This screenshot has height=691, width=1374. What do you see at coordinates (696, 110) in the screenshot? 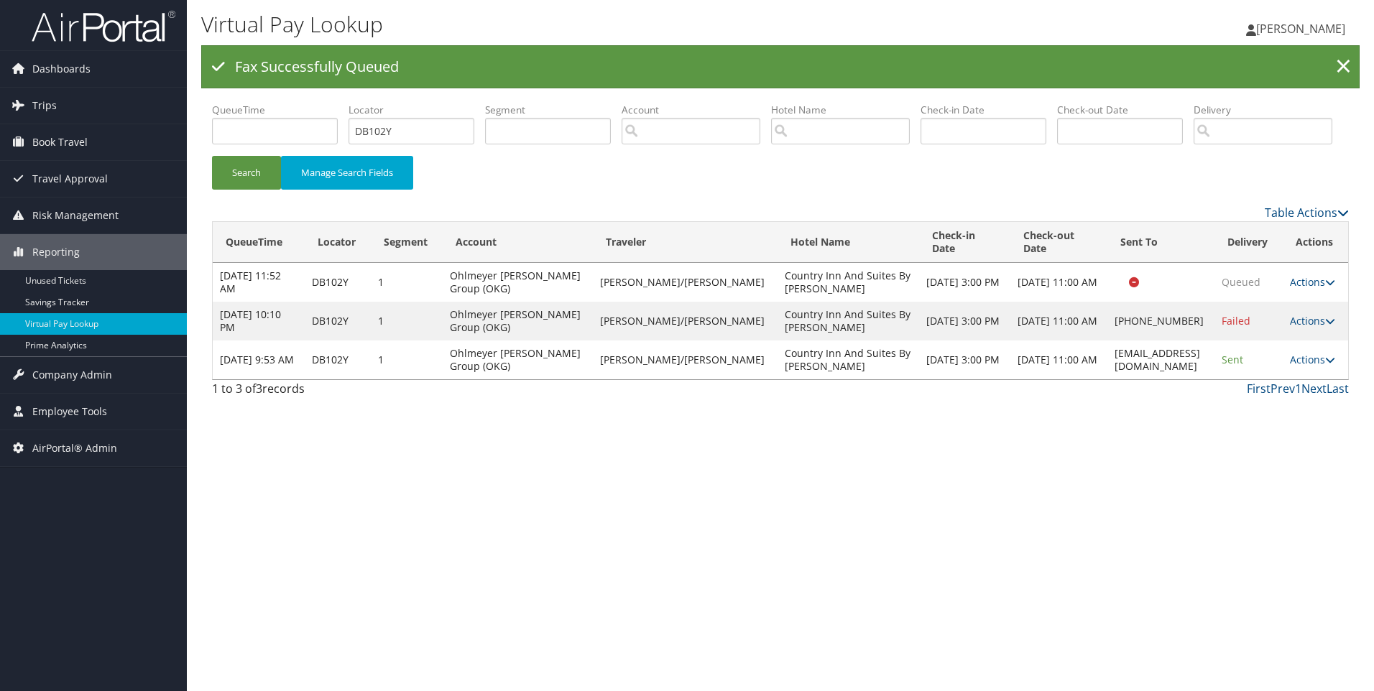
I see `label: Account` at bounding box center [696, 110].